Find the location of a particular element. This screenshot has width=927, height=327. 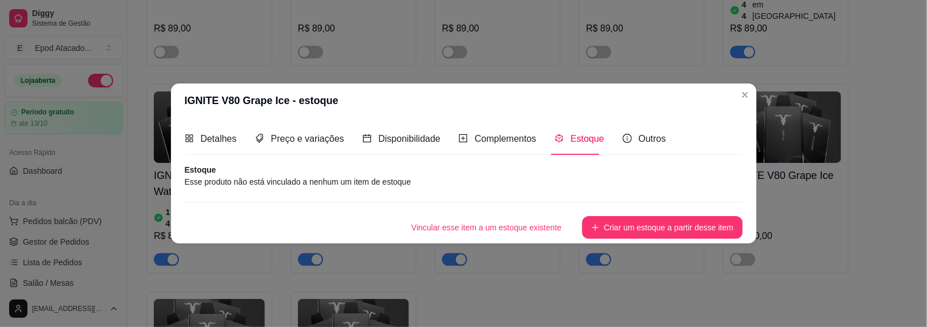

article: Estoque is located at coordinates (464, 170).